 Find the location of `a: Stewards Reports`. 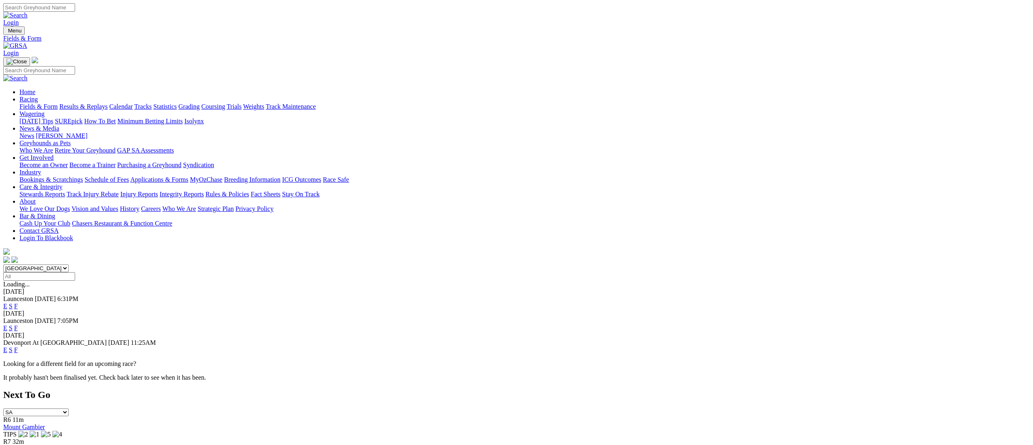

a: Stewards Reports is located at coordinates (42, 194).